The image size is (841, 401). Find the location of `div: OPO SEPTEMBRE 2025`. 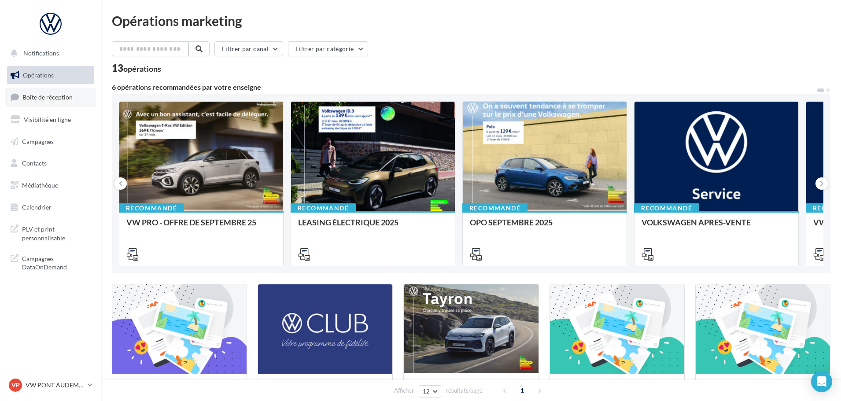

div: OPO SEPTEMBRE 2025 is located at coordinates (544, 227).